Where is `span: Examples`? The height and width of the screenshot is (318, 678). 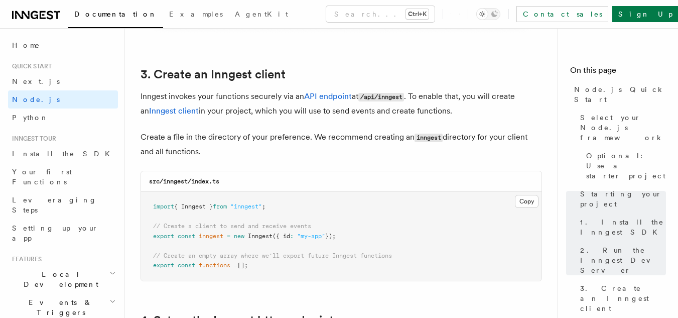 span: Examples is located at coordinates (196, 14).